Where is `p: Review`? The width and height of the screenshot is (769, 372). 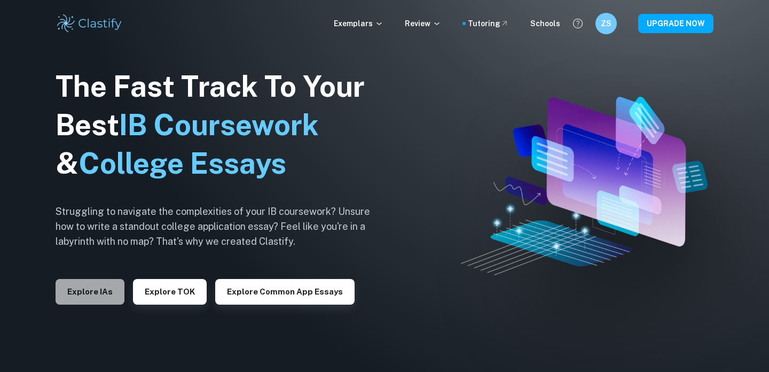
p: Review is located at coordinates (423, 24).